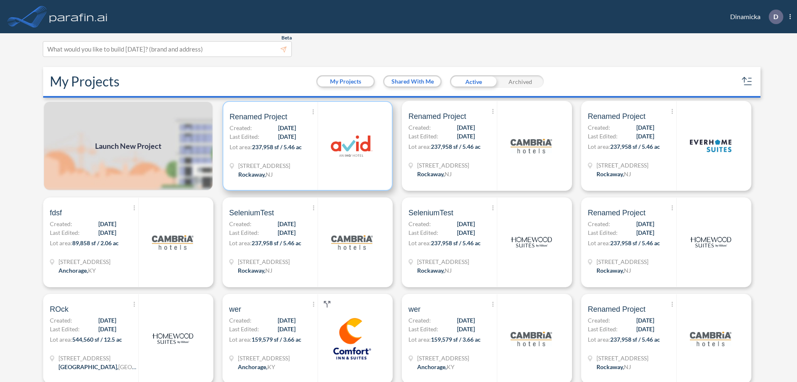  What do you see at coordinates (128, 146) in the screenshot?
I see `span: Launch New Project` at bounding box center [128, 146].